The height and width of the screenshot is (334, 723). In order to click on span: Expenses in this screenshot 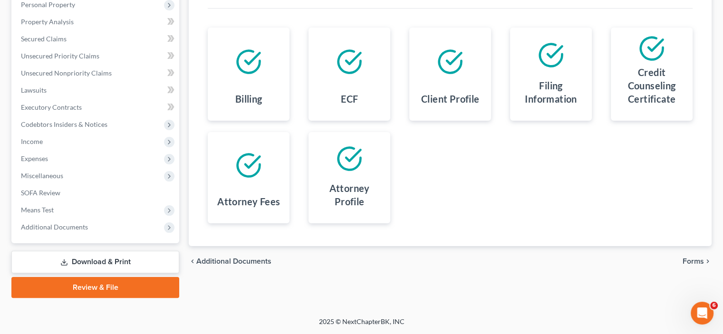, I will do `click(34, 158)`.